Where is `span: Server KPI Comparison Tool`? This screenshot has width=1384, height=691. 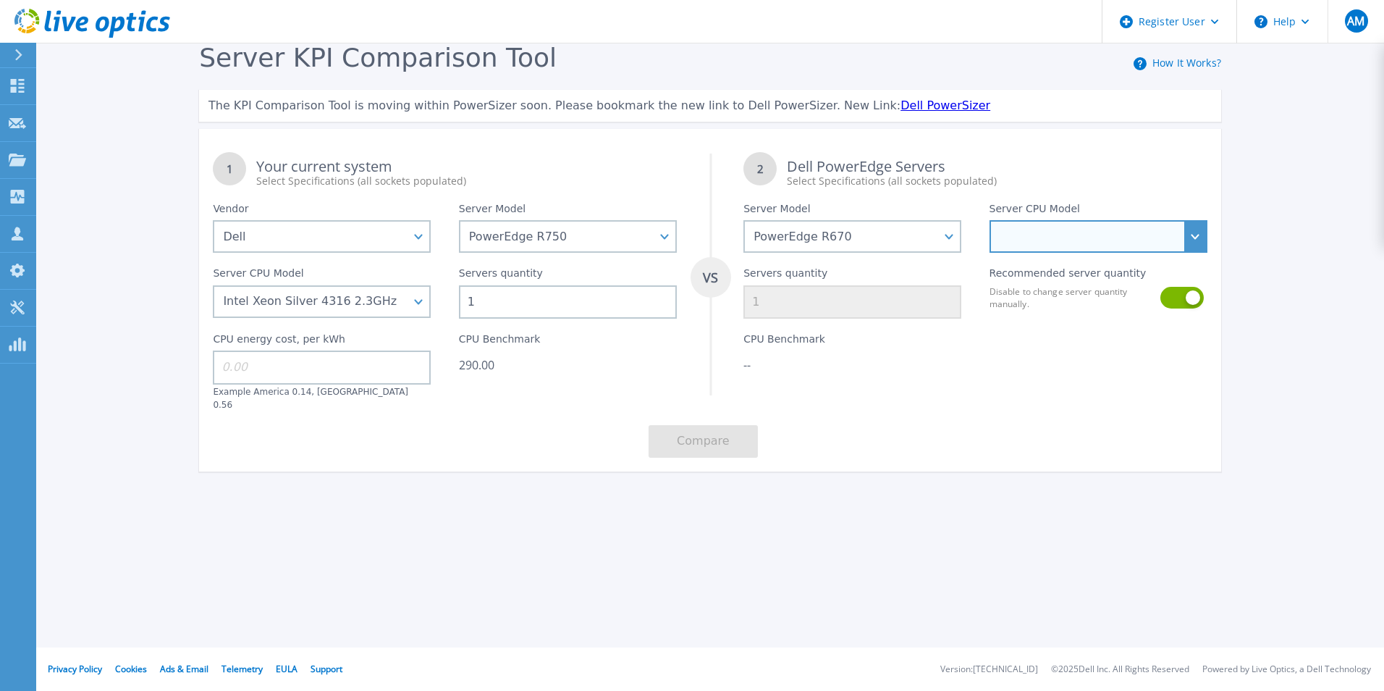
span: Server KPI Comparison Tool is located at coordinates (378, 57).